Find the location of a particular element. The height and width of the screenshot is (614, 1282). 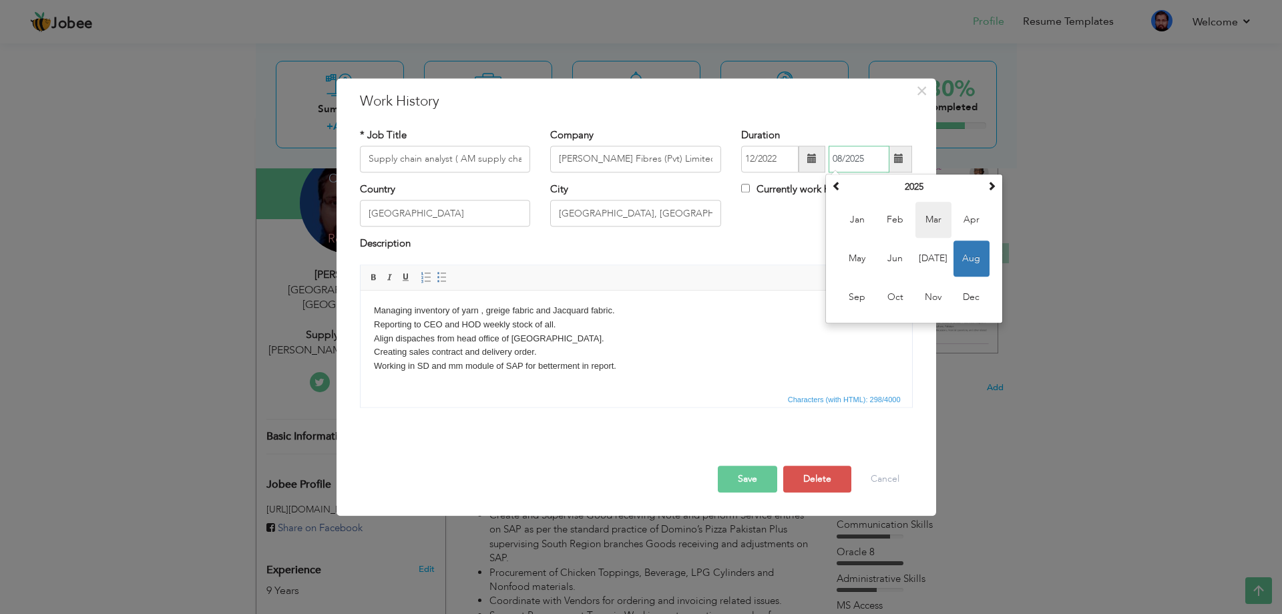

a: Insert/Remove Numbered List is located at coordinates (426, 277).